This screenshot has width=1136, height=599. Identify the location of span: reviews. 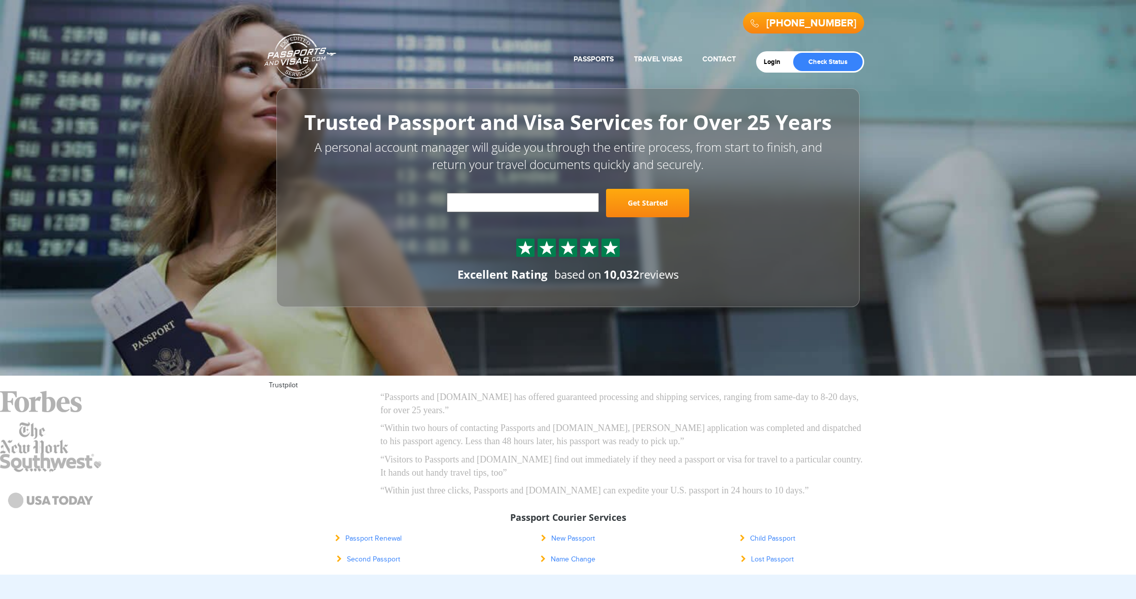
(641, 274).